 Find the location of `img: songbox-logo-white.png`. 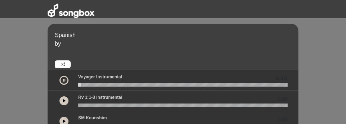

img: songbox-logo-white.png is located at coordinates (71, 11).